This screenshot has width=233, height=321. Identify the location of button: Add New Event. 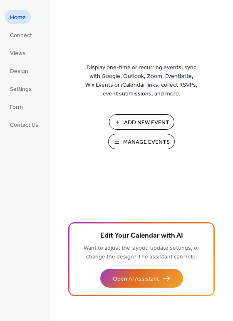
(142, 122).